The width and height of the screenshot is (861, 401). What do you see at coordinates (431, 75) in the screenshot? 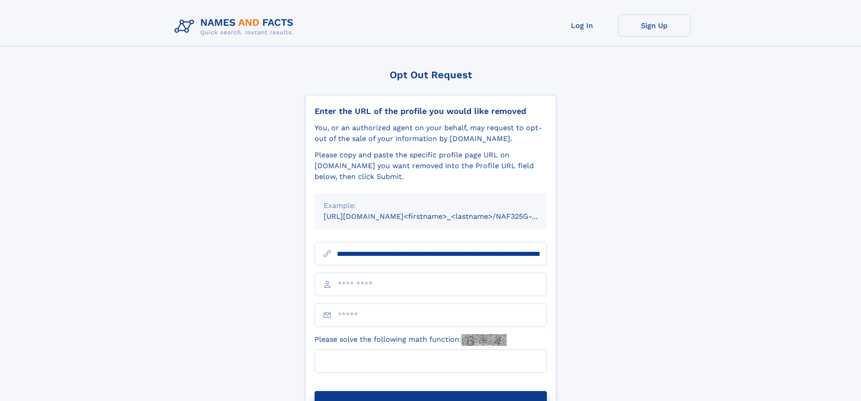
I see `div: Opt Out Request` at bounding box center [431, 75].